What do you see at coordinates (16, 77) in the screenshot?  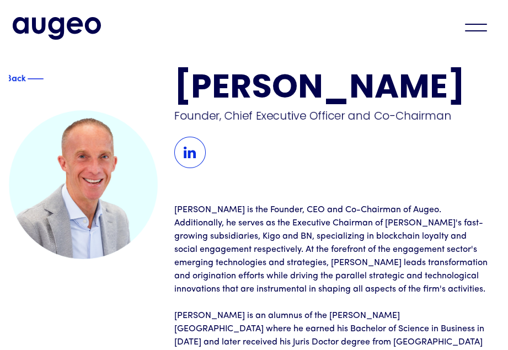 I see `div: Back` at bounding box center [16, 77].